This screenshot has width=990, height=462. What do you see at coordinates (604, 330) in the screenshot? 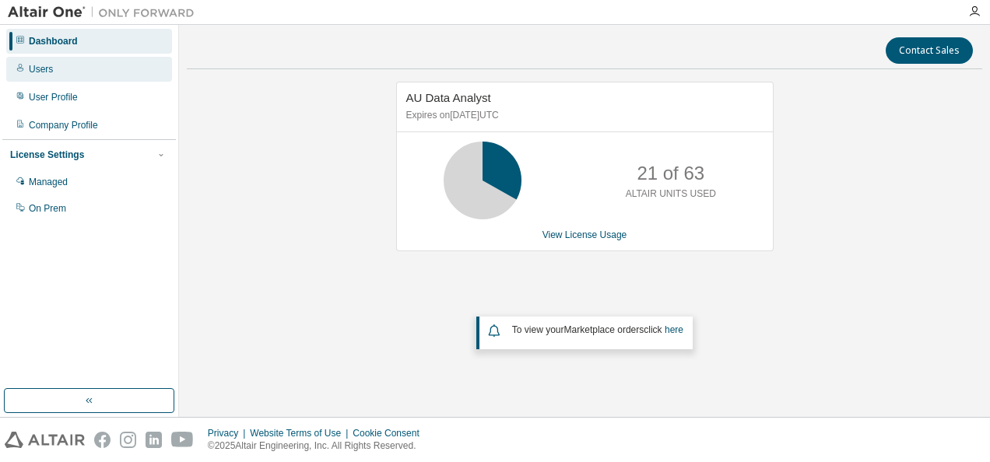
I see `em: Marketplace orders` at bounding box center [604, 330].